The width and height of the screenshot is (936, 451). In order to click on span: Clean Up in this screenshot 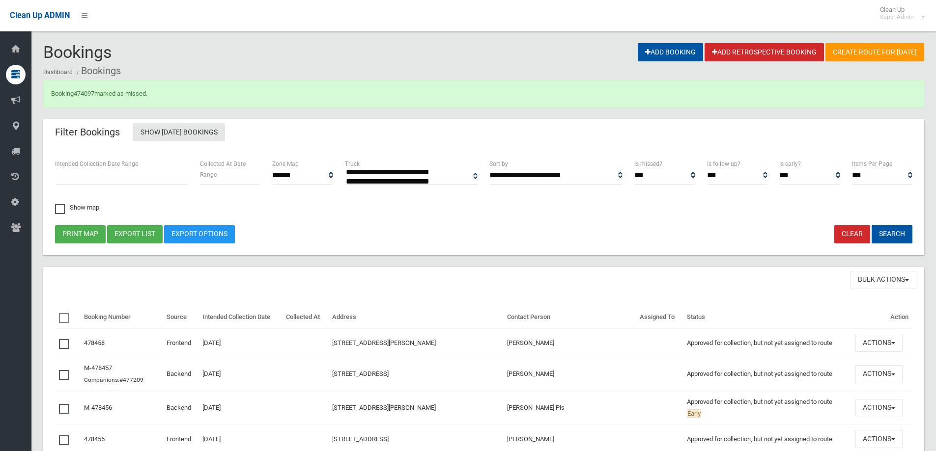, I will do `click(899, 13)`.